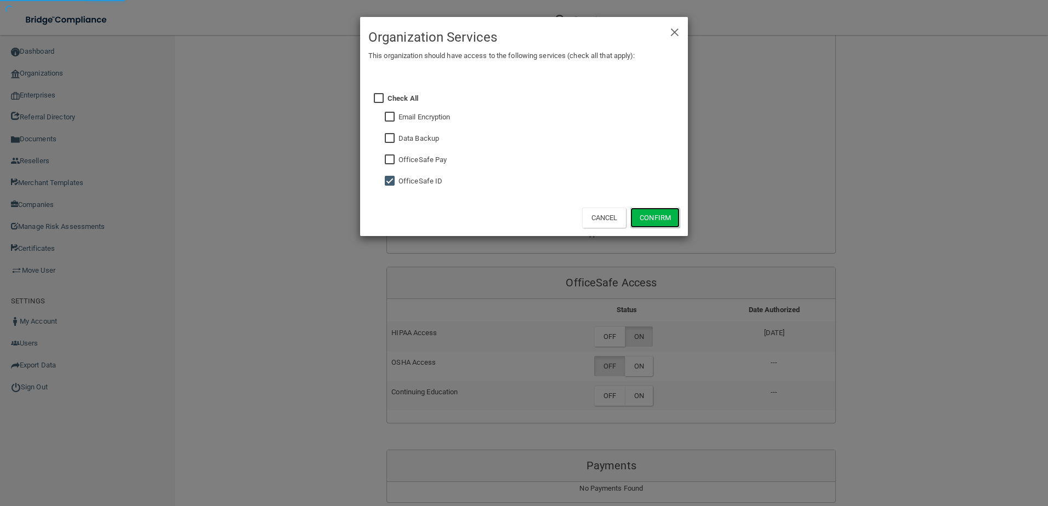  I want to click on label: Data Backup, so click(419, 139).